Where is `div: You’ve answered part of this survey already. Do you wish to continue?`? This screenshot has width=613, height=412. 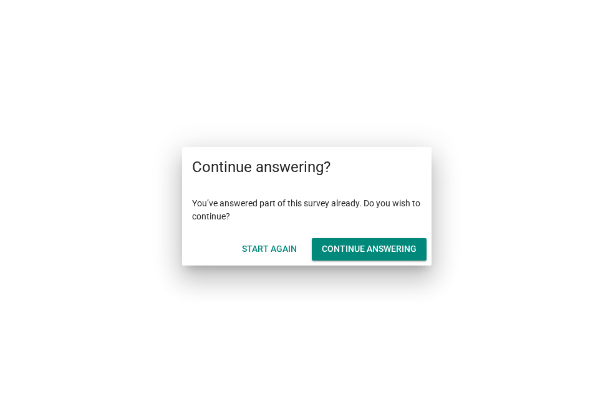
div: You’ve answered part of this survey already. Do you wish to continue? is located at coordinates (307, 210).